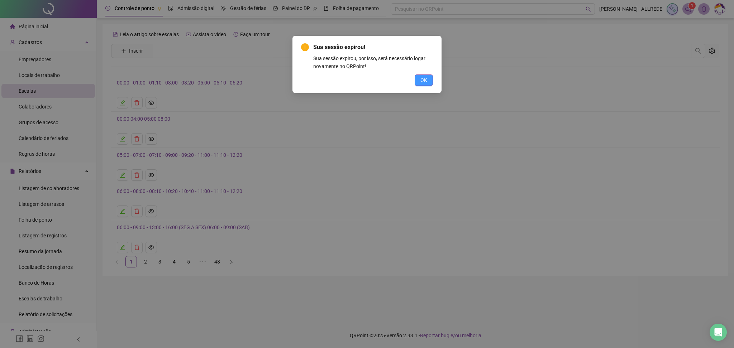  What do you see at coordinates (423, 80) in the screenshot?
I see `button: OK` at bounding box center [423, 80].